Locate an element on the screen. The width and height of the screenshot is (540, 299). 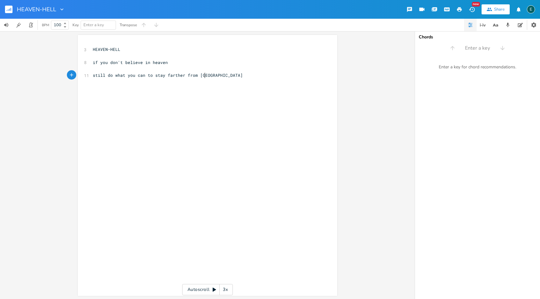
div: Enter a key for chord recommendations. is located at coordinates (477, 67).